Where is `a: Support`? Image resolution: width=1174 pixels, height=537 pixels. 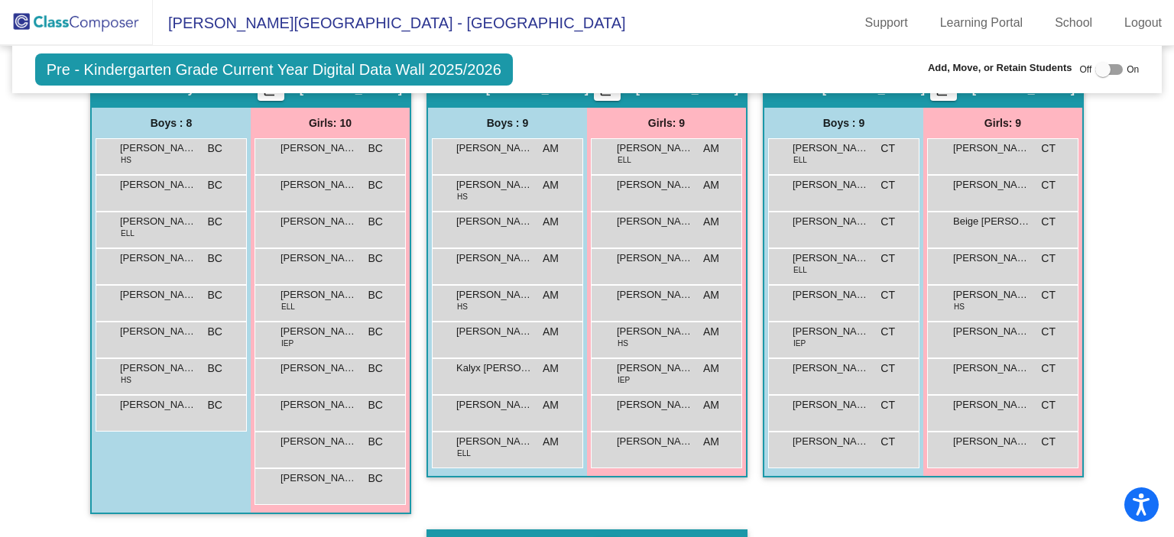 a: Support is located at coordinates (887, 23).